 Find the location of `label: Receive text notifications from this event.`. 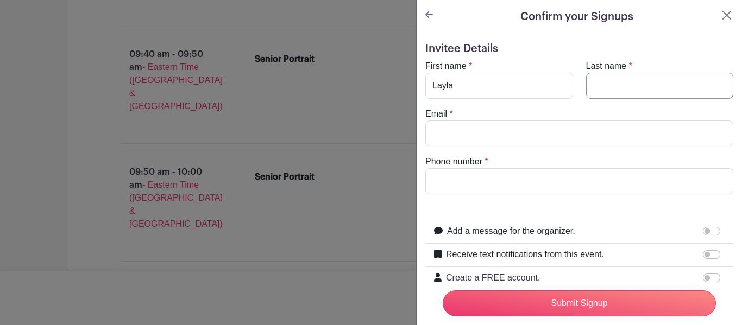

label: Receive text notifications from this event. is located at coordinates (525, 255).